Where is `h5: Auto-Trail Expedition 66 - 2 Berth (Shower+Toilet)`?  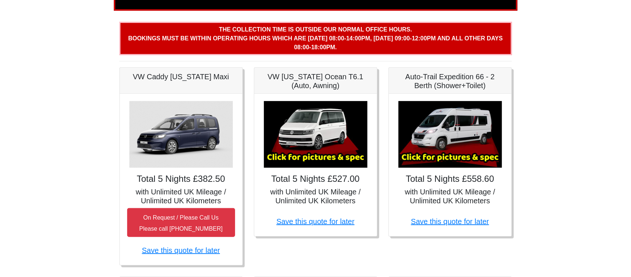 h5: Auto-Trail Expedition 66 - 2 Berth (Shower+Toilet) is located at coordinates (450, 81).